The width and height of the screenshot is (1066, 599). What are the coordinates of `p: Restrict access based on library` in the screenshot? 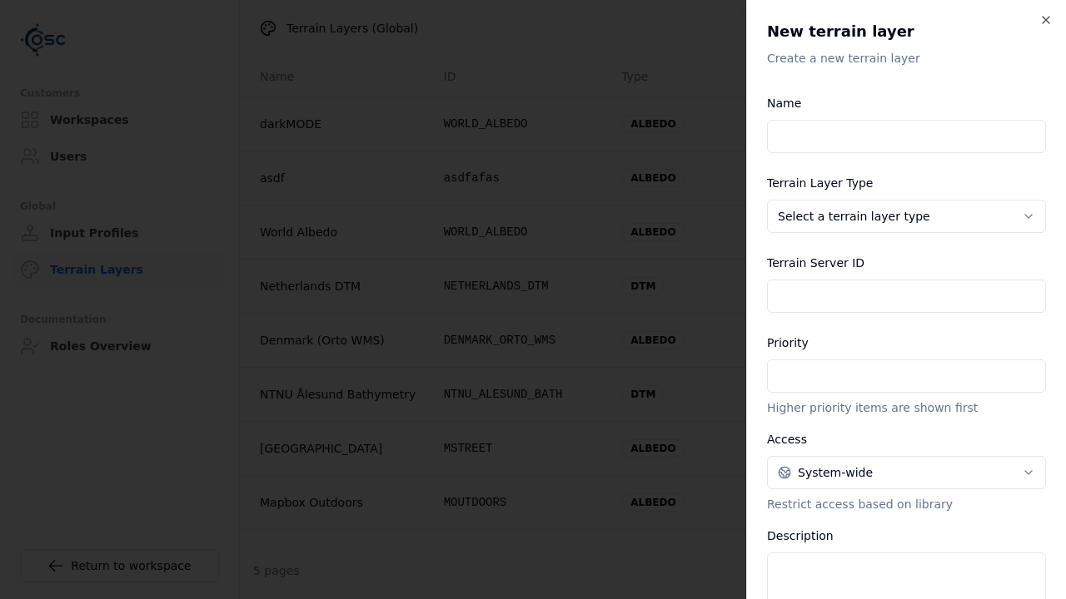 It's located at (906, 504).